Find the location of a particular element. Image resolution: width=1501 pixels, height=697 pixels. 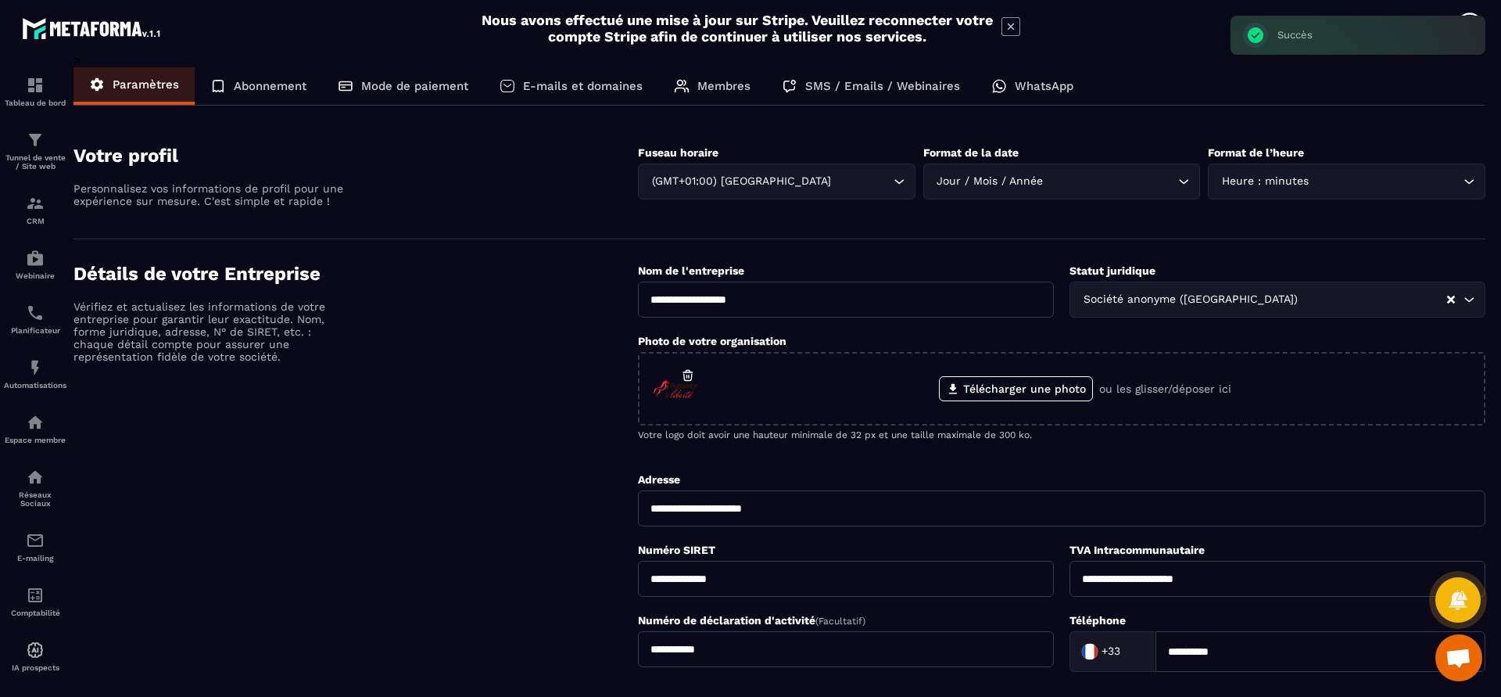

label: Photo de votre organisation is located at coordinates (712, 341).